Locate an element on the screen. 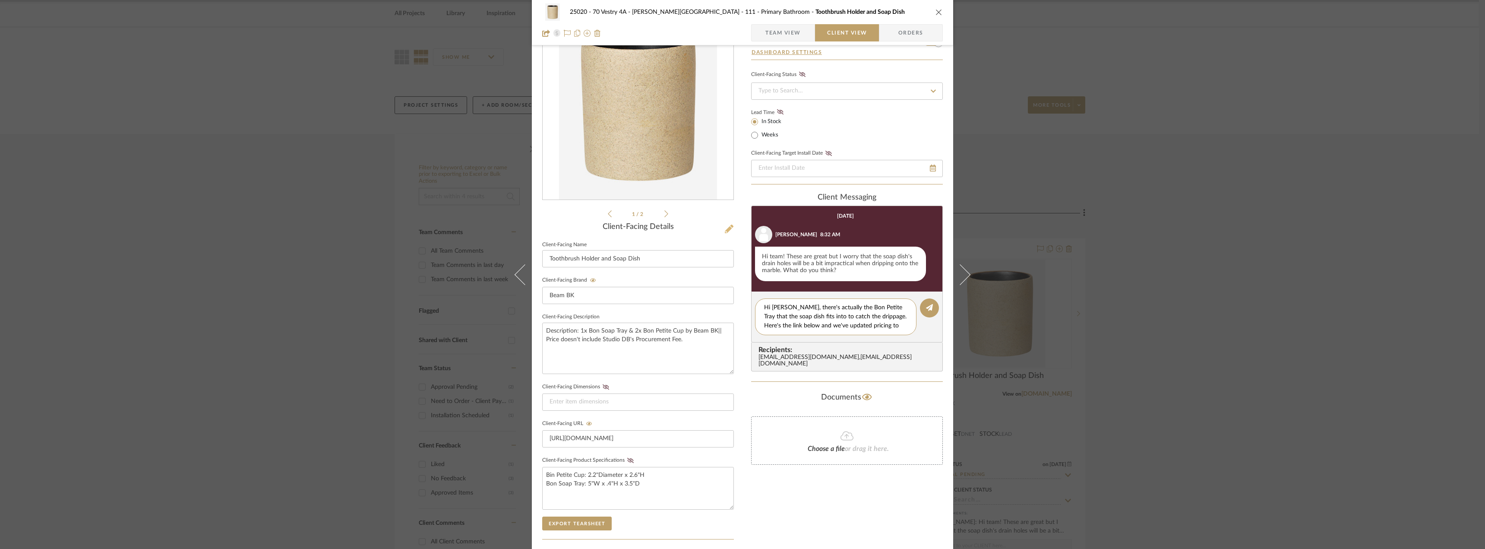 Image resolution: width=1485 pixels, height=549 pixels. input: Enter Client-Facing Brand is located at coordinates (638, 295).